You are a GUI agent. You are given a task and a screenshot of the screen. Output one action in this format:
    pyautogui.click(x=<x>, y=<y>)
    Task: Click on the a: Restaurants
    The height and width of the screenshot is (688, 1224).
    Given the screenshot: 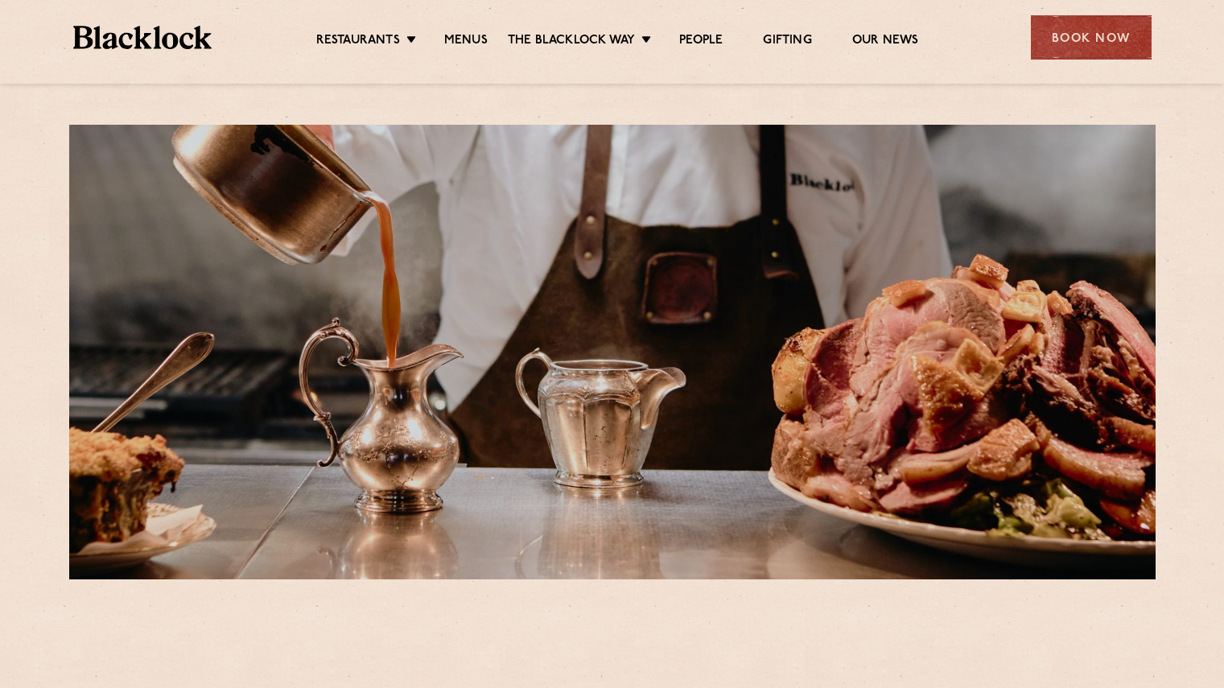 What is the action you would take?
    pyautogui.click(x=358, y=42)
    